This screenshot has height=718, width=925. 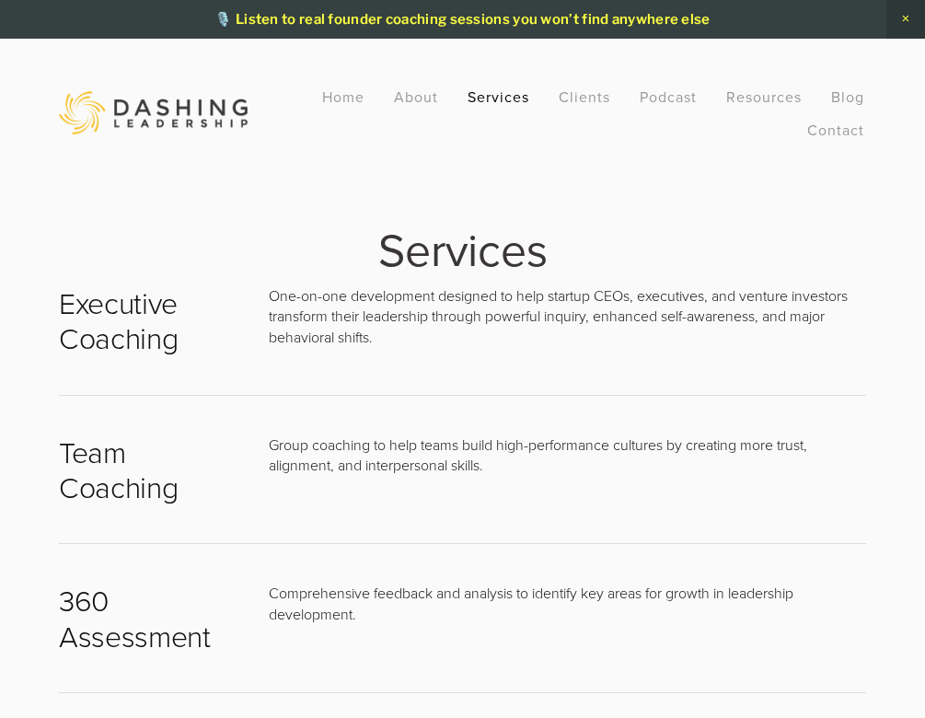 What do you see at coordinates (153, 112) in the screenshot?
I see `img: Dashing Leadership` at bounding box center [153, 112].